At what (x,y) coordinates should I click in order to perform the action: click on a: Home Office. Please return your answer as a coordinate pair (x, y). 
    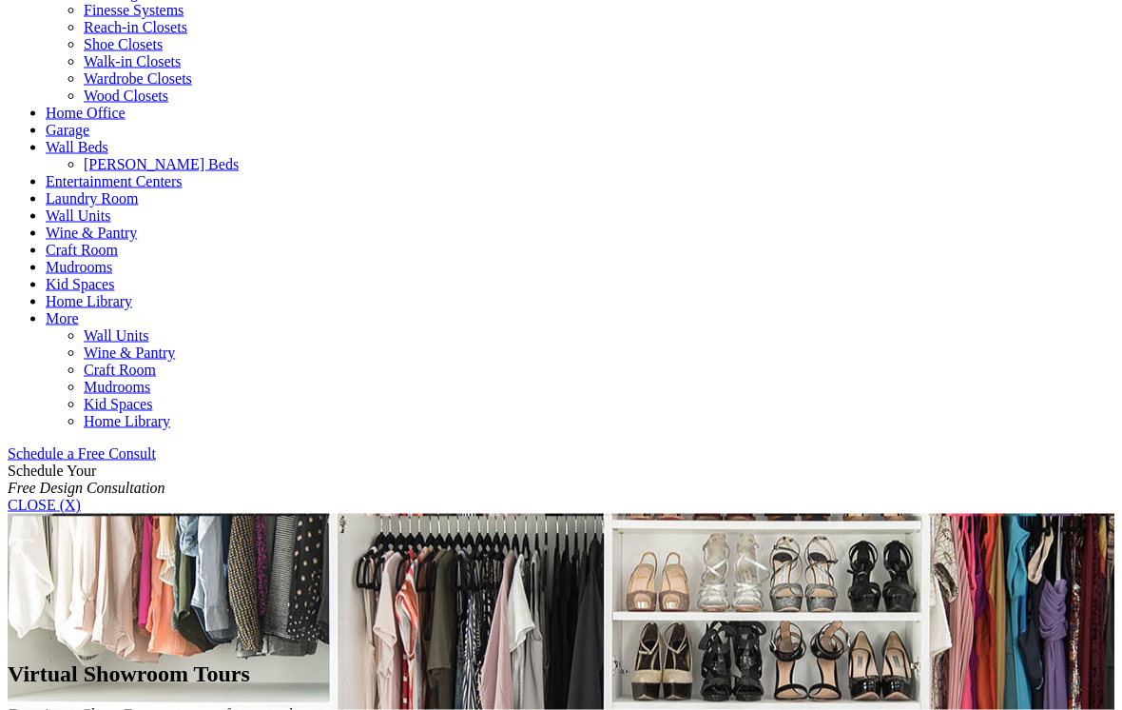
    Looking at the image, I should click on (86, 112).